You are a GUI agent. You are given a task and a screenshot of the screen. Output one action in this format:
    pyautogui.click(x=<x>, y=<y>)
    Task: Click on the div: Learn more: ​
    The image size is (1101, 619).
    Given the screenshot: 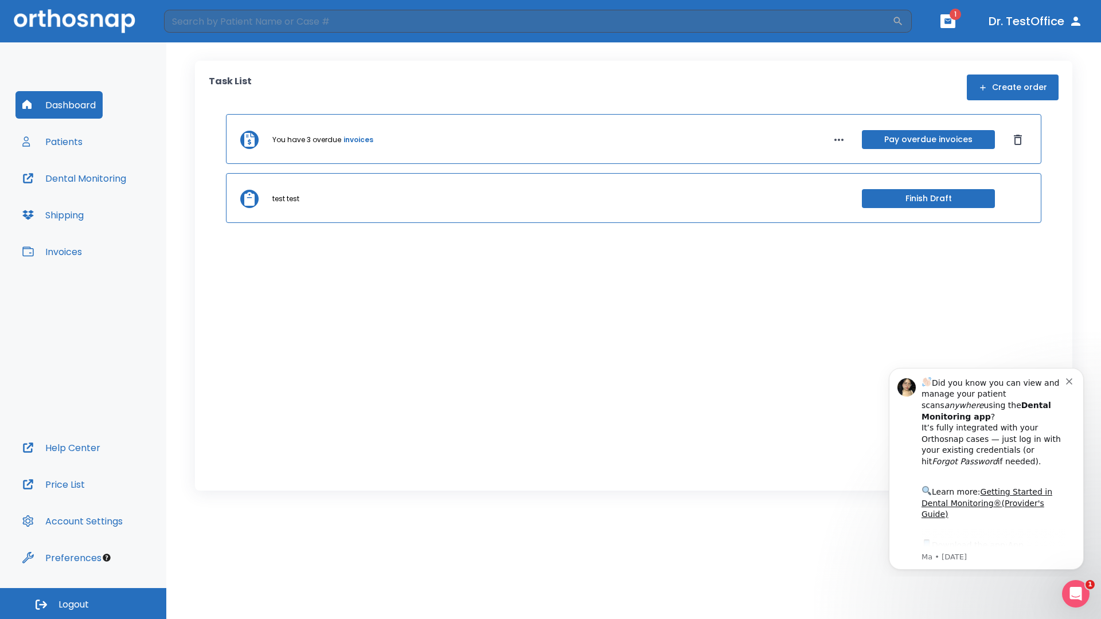 What is the action you would take?
    pyautogui.click(x=122, y=150)
    